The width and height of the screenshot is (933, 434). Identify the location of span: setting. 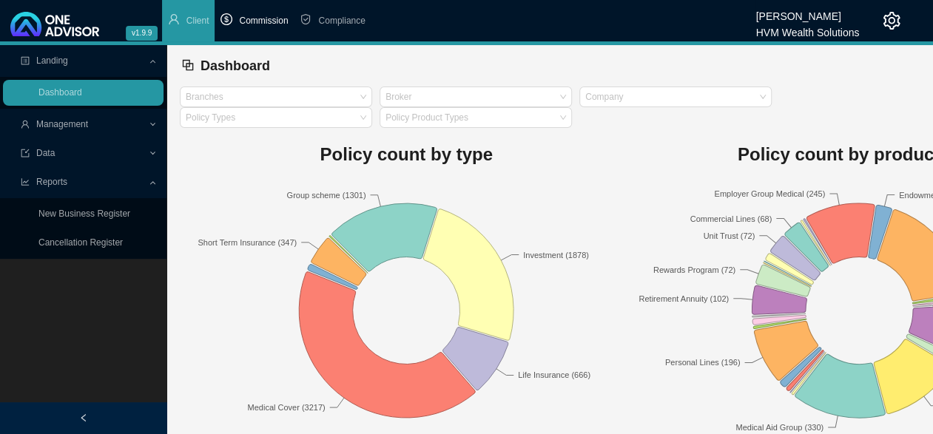
(891, 21).